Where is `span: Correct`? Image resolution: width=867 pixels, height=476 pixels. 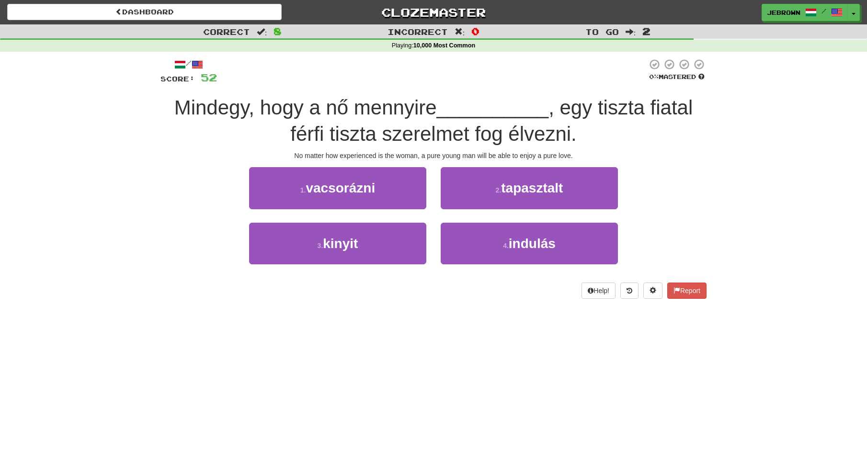 span: Correct is located at coordinates (227, 32).